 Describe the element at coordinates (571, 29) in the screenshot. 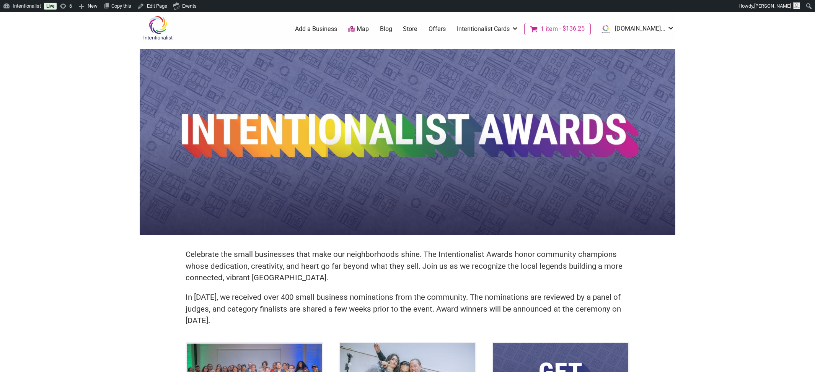

I see `span: $136.25` at that location.